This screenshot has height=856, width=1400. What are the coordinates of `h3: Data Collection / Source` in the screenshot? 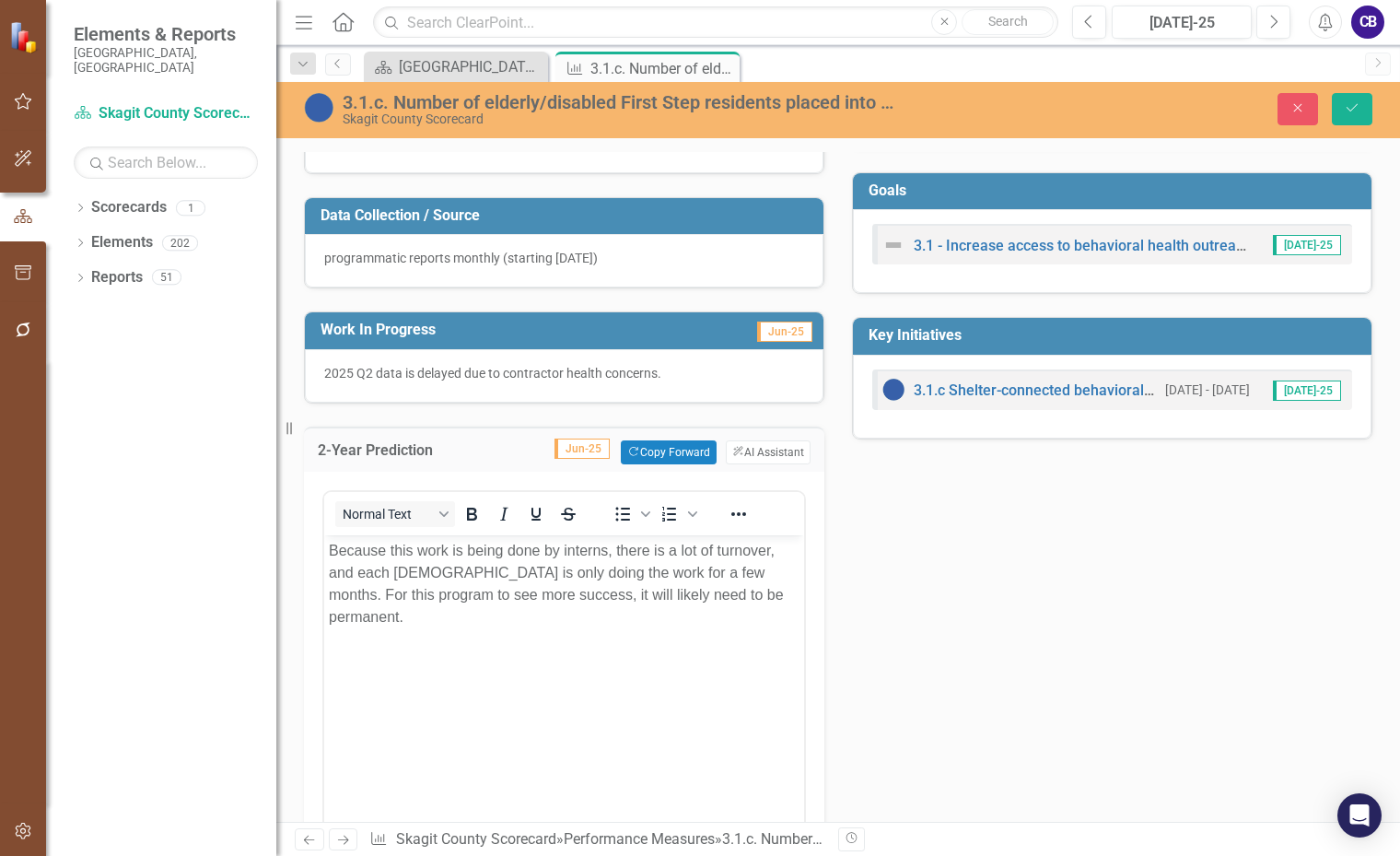 It's located at (568, 215).